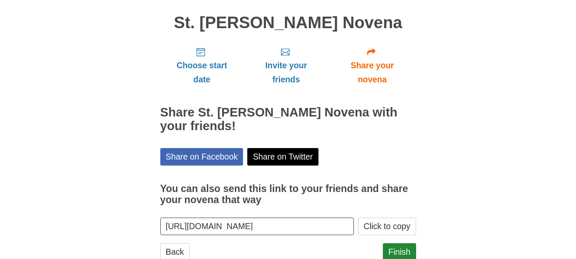 The height and width of the screenshot is (259, 576). Describe the element at coordinates (288, 194) in the screenshot. I see `h3: You can also send this link to your friends and share your novena that way` at that location.